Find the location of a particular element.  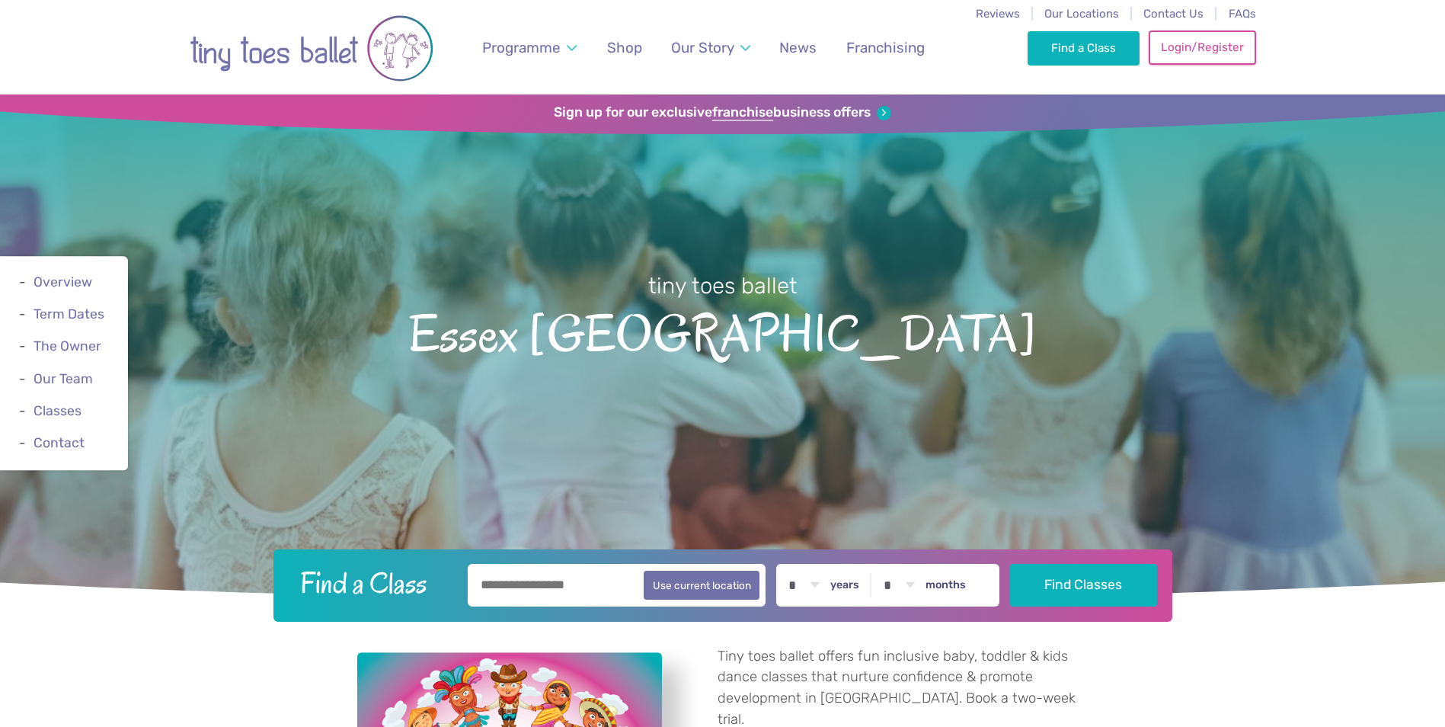

a: Franchising is located at coordinates (885, 47).